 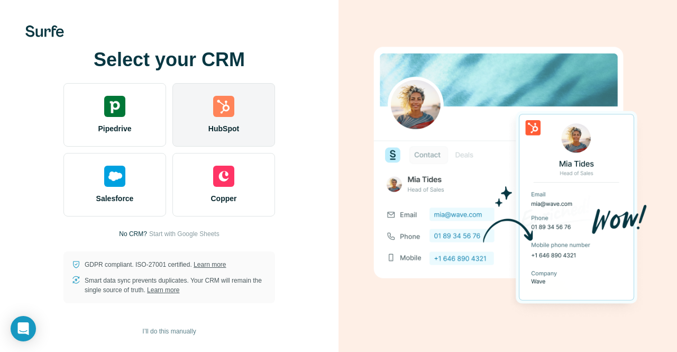 What do you see at coordinates (23, 328) in the screenshot?
I see `div: Open Intercom Messenger` at bounding box center [23, 328].